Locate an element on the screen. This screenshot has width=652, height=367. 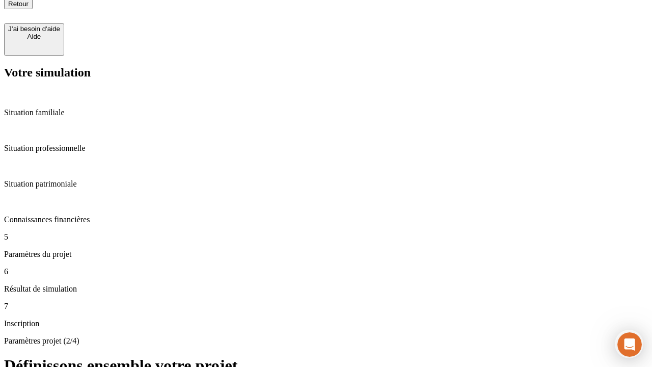
p: Résultat de simulation is located at coordinates (326, 289).